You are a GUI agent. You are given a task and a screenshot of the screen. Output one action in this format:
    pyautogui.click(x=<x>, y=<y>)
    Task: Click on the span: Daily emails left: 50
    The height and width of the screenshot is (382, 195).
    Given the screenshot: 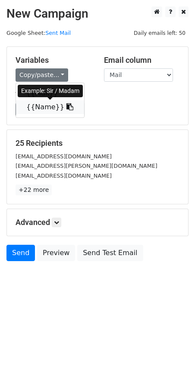 What is the action you would take?
    pyautogui.click(x=159, y=33)
    